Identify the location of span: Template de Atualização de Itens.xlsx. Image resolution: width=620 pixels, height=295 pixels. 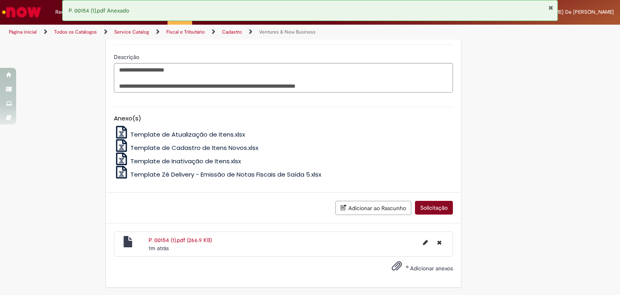
(188, 134).